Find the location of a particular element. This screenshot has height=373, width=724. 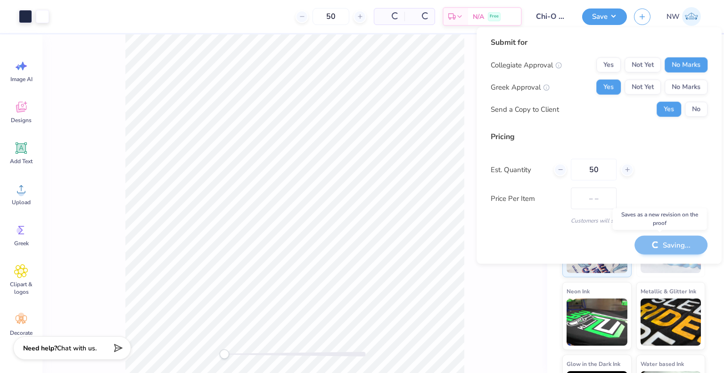

div: Accessibility label is located at coordinates (224, 354).